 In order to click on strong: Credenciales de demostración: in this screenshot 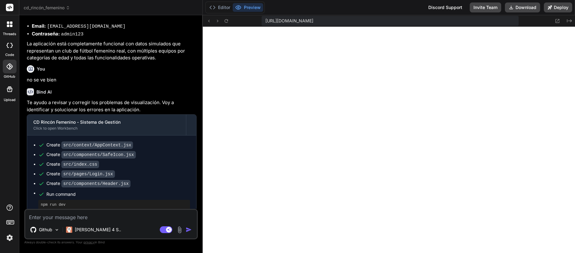, I will do `click(62, 18)`.